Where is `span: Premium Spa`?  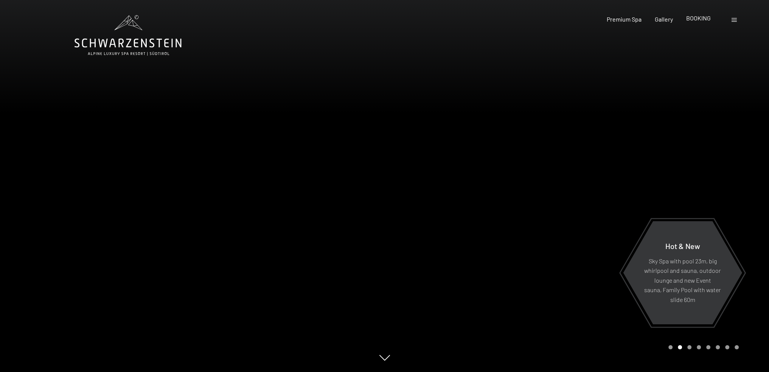
span: Premium Spa is located at coordinates (624, 19).